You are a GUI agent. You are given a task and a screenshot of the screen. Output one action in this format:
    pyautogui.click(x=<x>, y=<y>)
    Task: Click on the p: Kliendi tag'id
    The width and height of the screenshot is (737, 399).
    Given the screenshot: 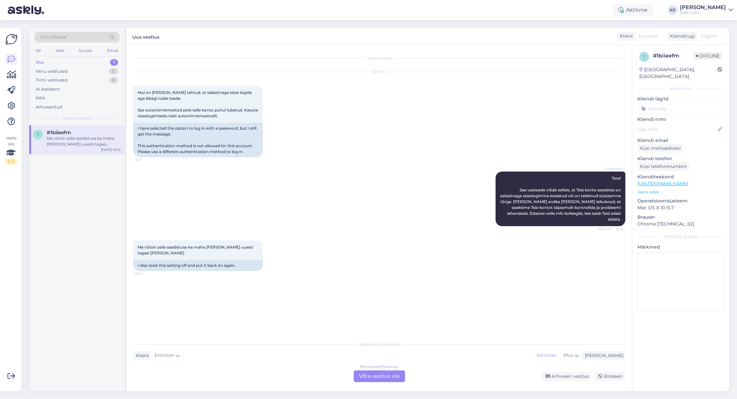 What is the action you would take?
    pyautogui.click(x=681, y=99)
    